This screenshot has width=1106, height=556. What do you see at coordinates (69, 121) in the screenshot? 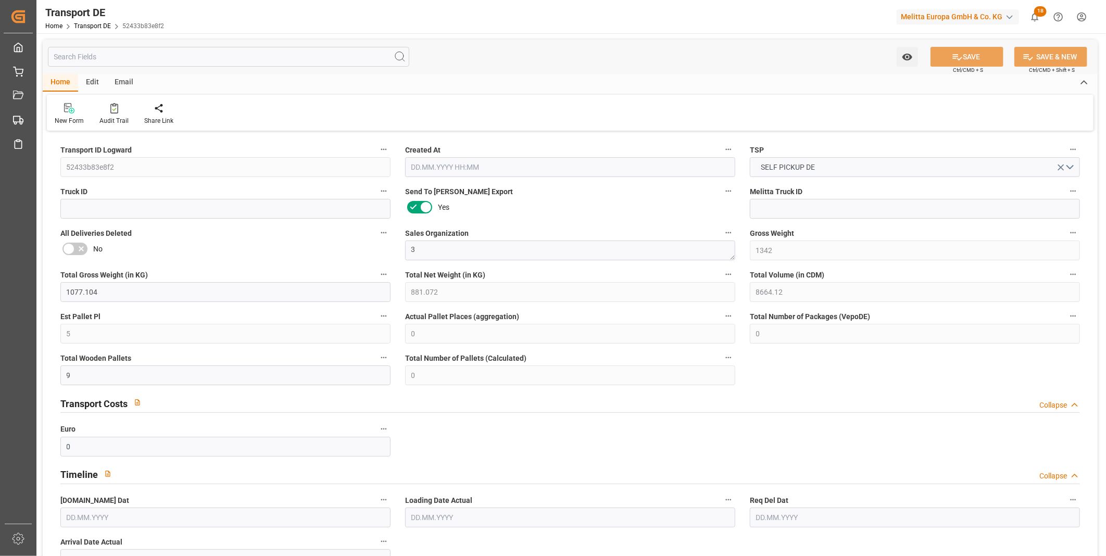
I see `div: New Form` at bounding box center [69, 121].